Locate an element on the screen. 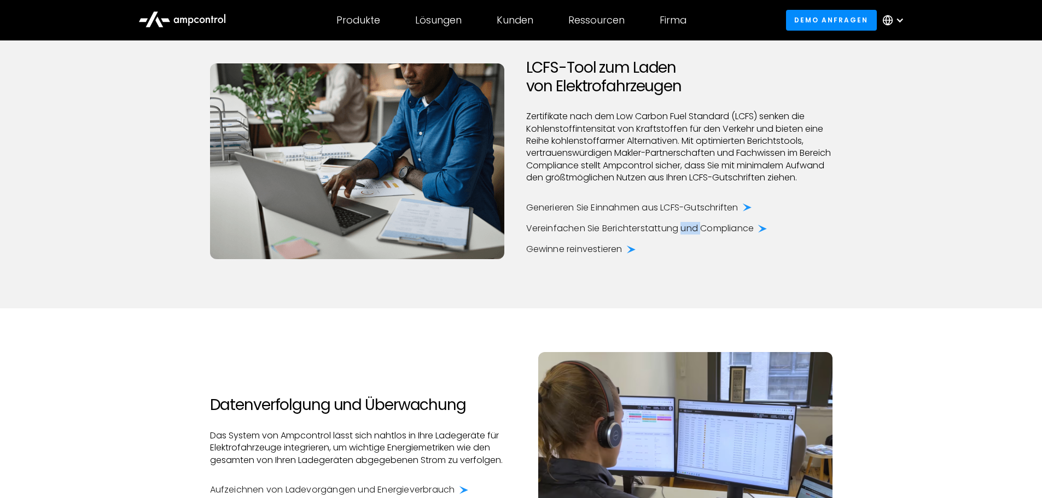  div: Ressourcen is located at coordinates (596, 20).